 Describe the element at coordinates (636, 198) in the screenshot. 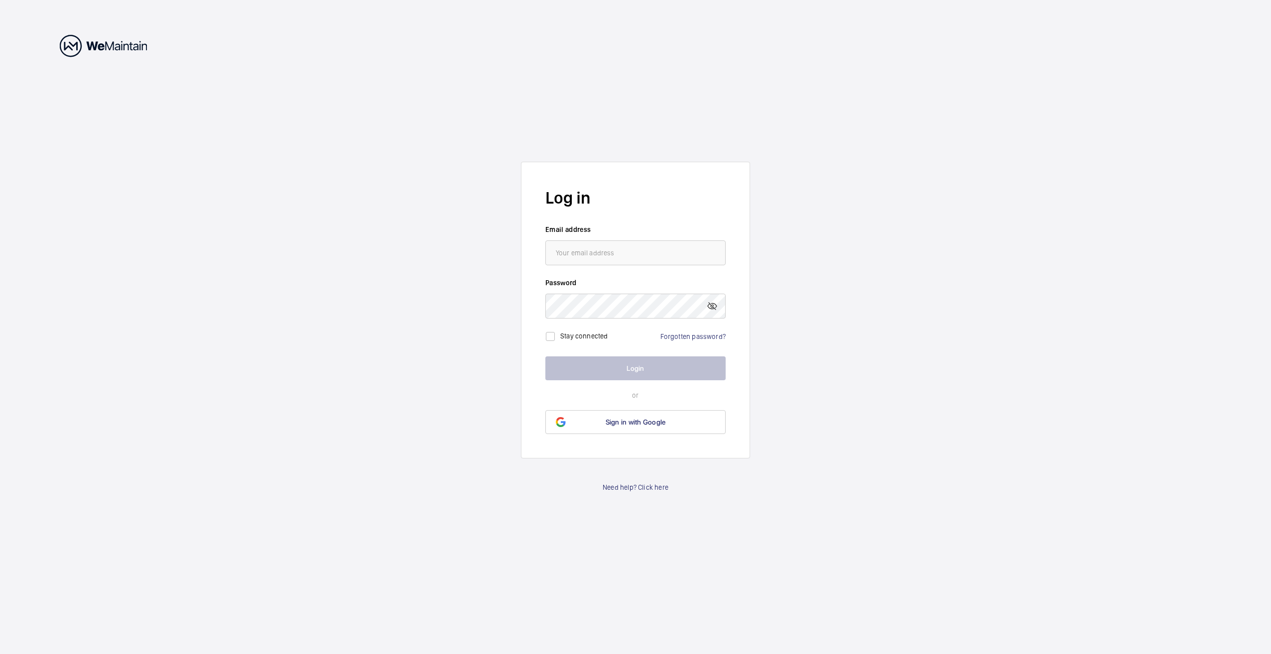

I see `h2: Log in` at that location.